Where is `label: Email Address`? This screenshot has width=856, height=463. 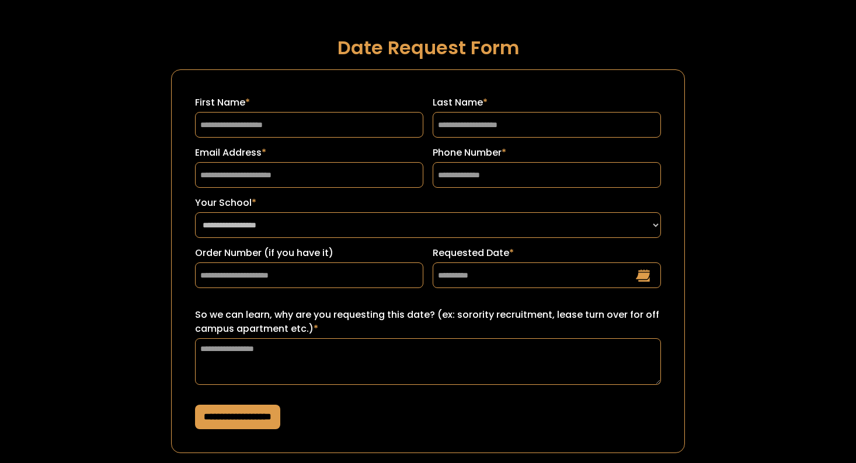
label: Email Address is located at coordinates (309, 153).